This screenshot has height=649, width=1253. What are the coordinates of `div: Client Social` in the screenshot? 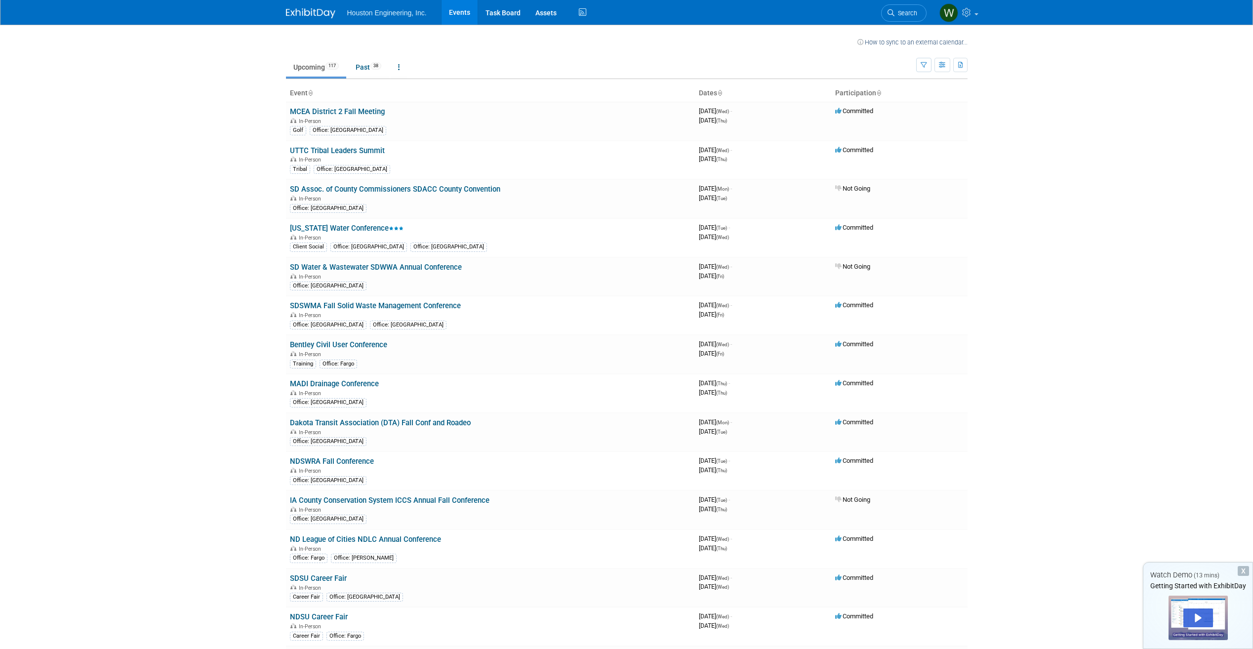 It's located at (308, 247).